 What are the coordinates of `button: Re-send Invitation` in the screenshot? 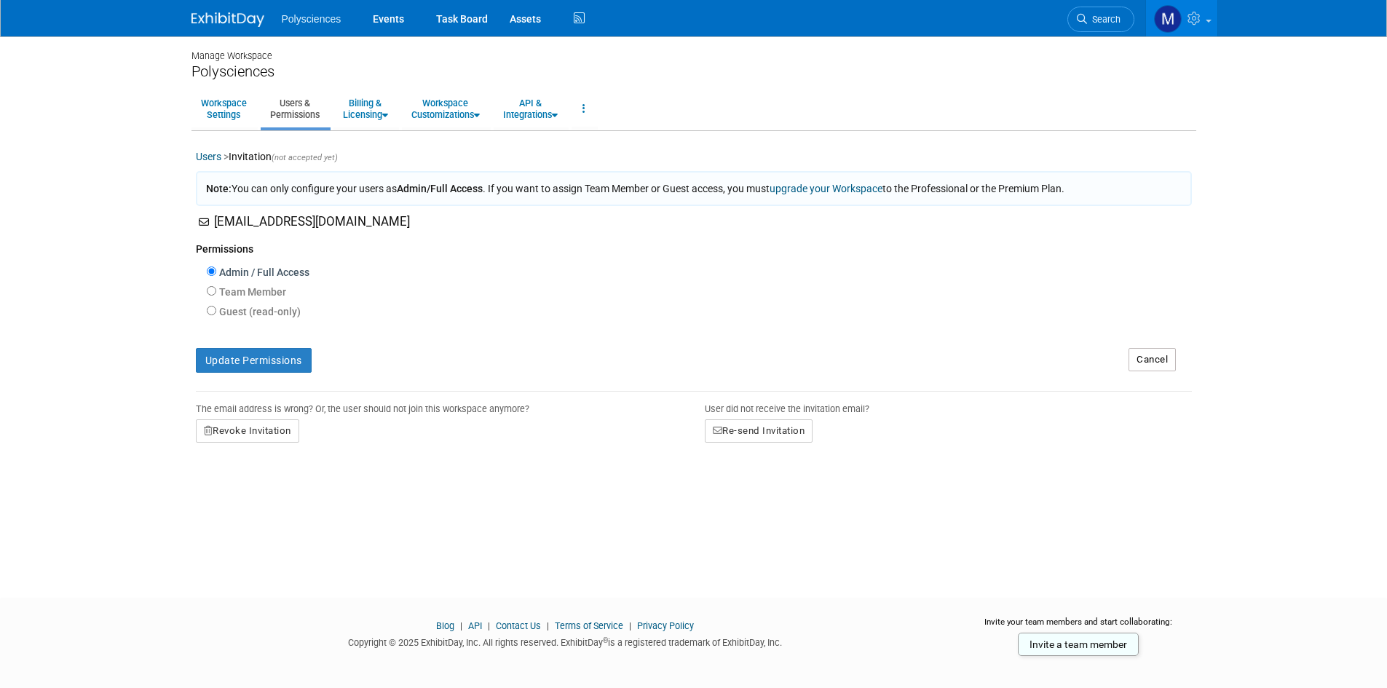 It's located at (758, 431).